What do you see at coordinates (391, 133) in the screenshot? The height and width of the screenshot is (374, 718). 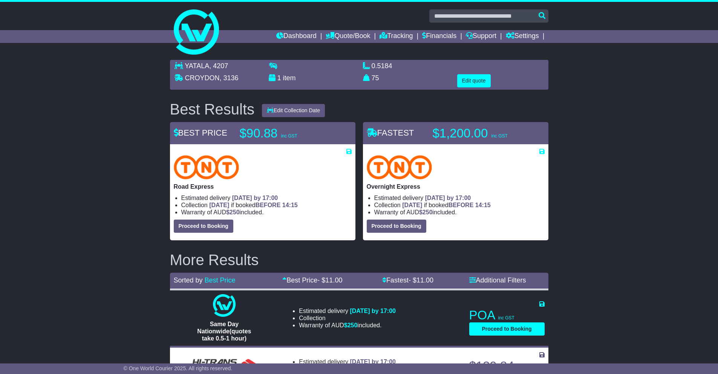 I see `span: FASTEST` at bounding box center [391, 133].